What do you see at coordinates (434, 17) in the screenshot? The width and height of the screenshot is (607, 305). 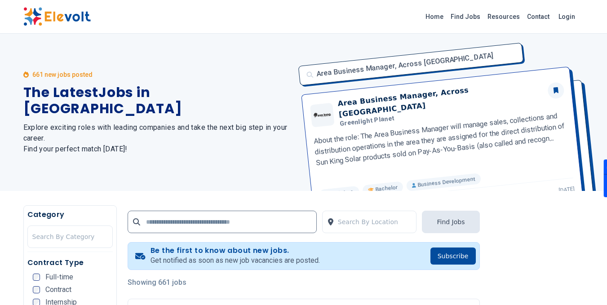 I see `a: Home` at bounding box center [434, 17].